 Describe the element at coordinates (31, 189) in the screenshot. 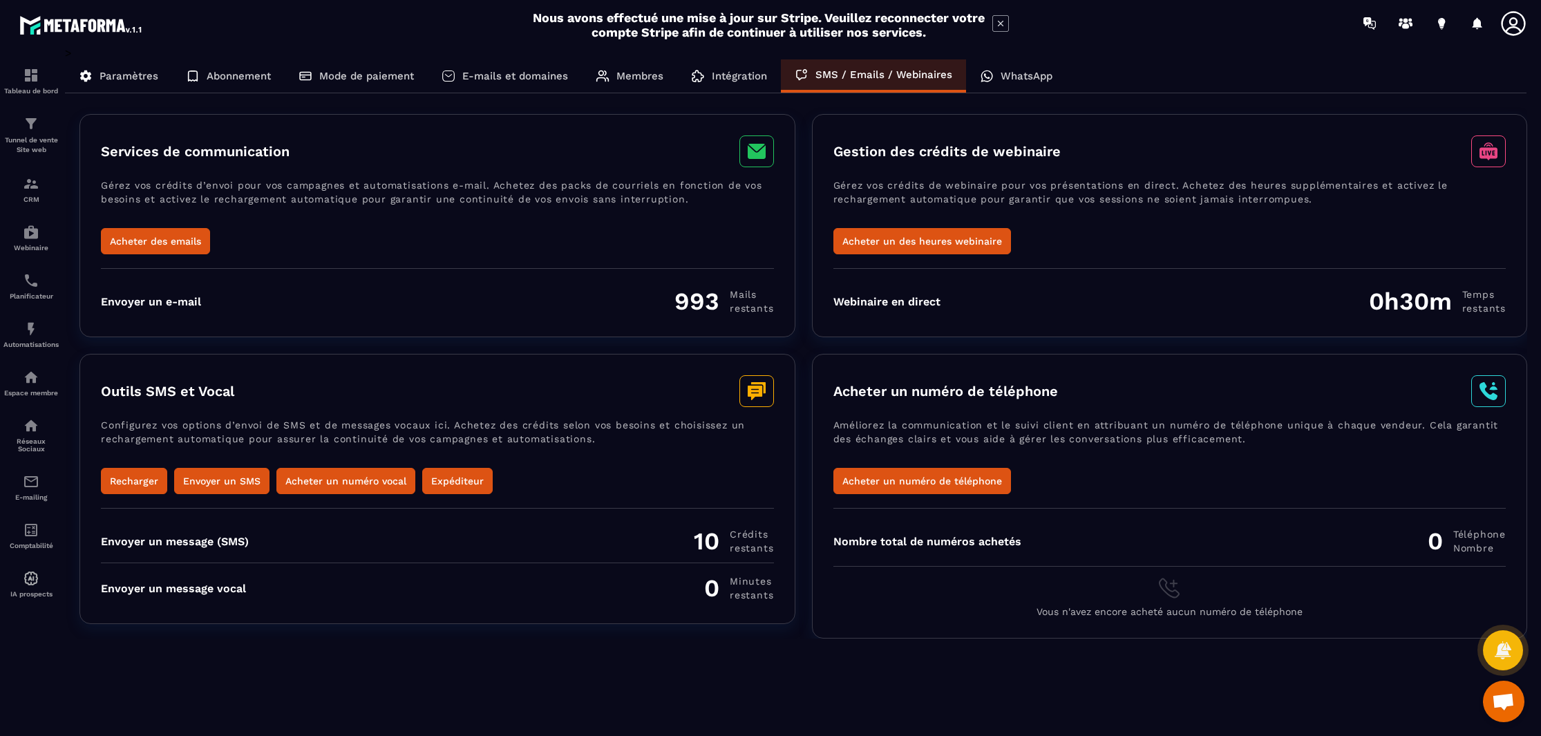

I see `a: formationformationCRM` at that location.